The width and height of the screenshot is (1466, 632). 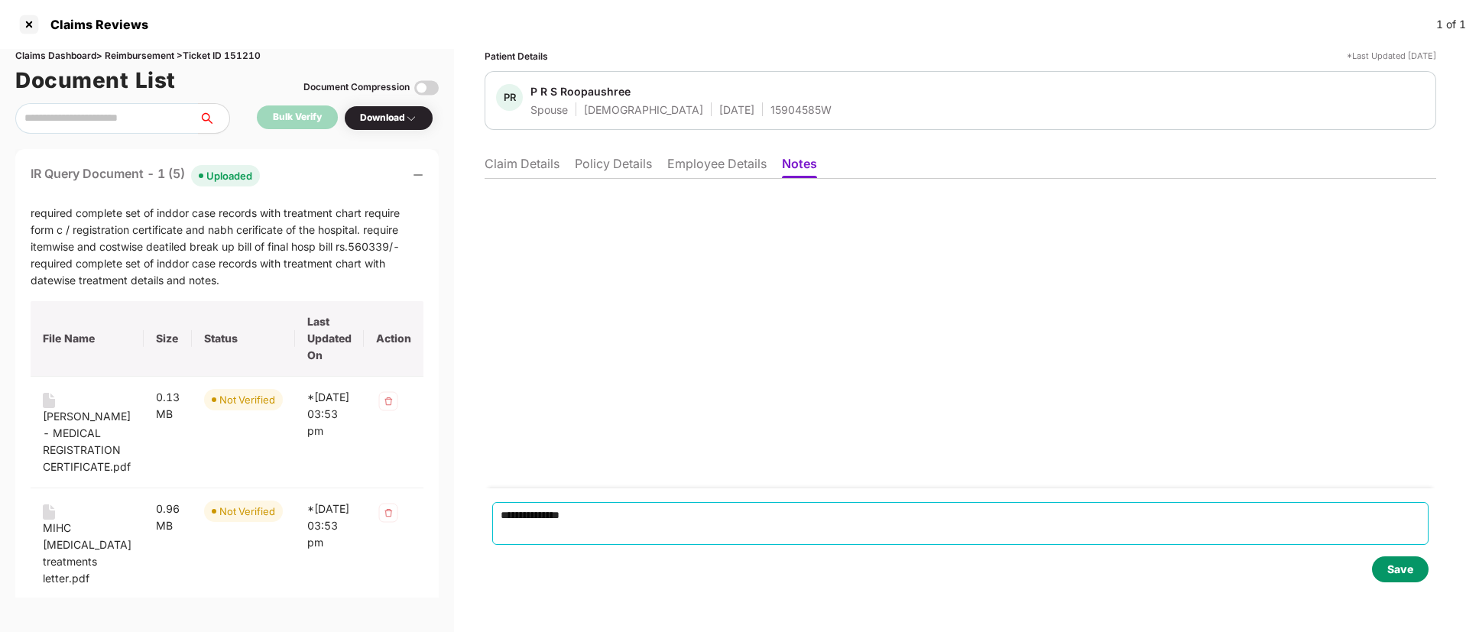 What do you see at coordinates (418, 175) in the screenshot?
I see `span: minus` at bounding box center [418, 175].